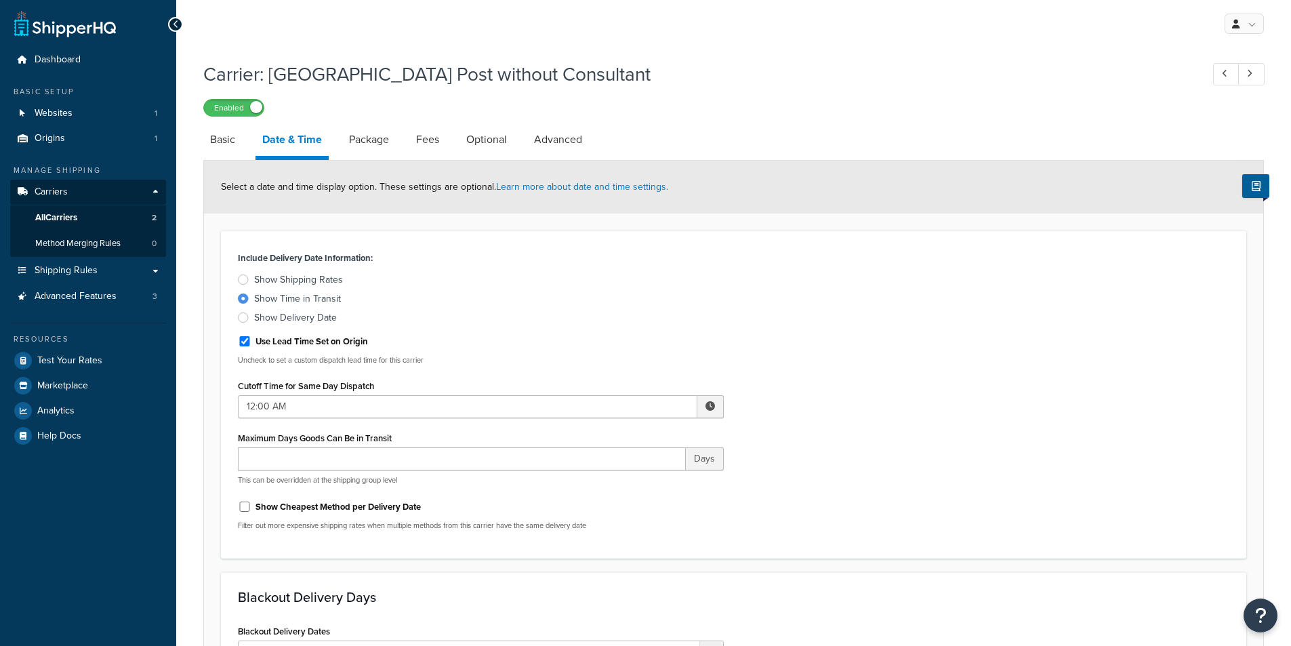 This screenshot has width=1291, height=646. I want to click on span: Shipping Rules, so click(66, 270).